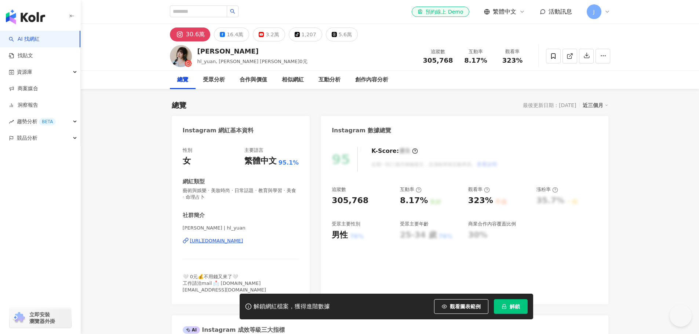  I want to click on div: 合作與價值, so click(253, 80).